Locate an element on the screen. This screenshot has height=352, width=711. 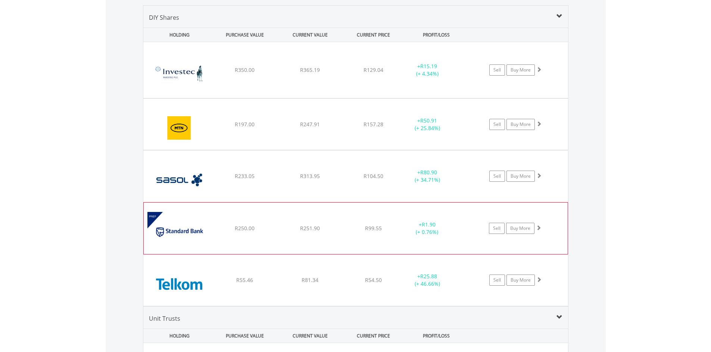
span: R99.55 is located at coordinates (373, 228).